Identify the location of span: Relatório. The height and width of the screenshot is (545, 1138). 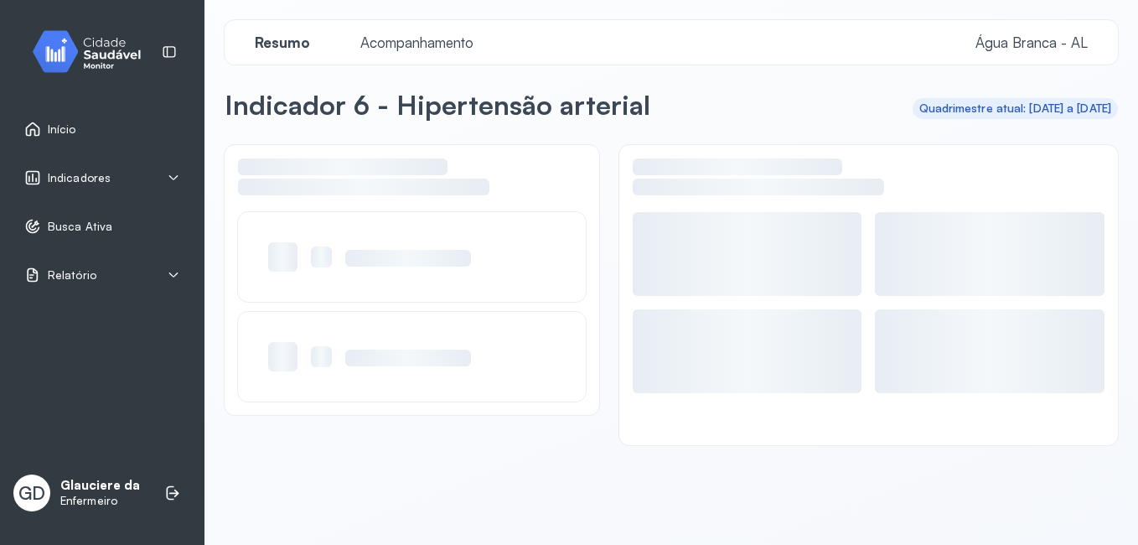
(72, 275).